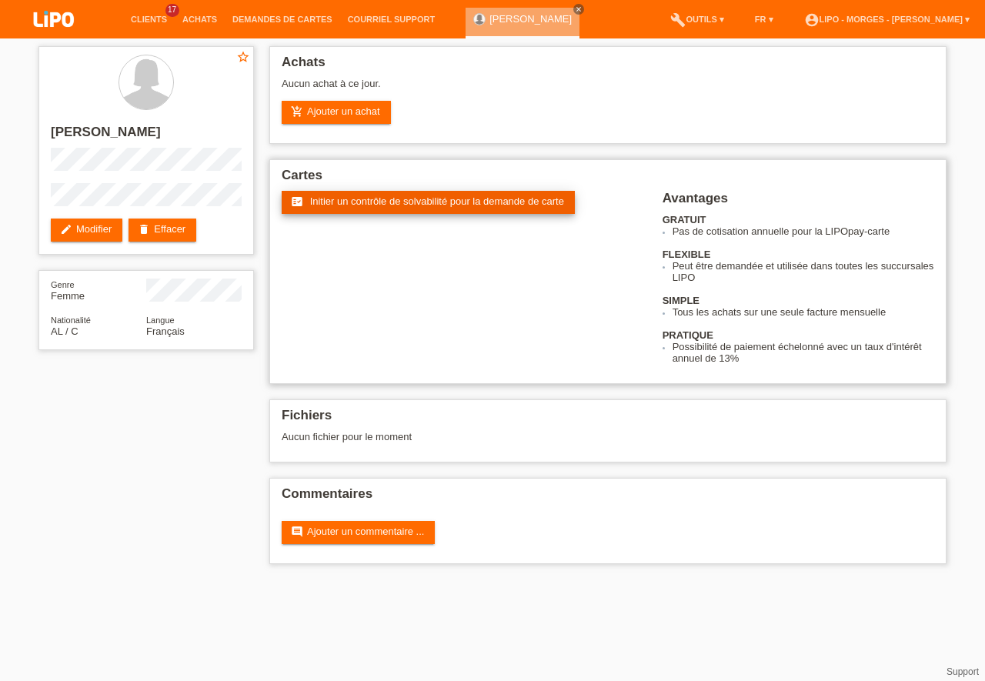 The height and width of the screenshot is (681, 985). What do you see at coordinates (160, 320) in the screenshot?
I see `span: Langue` at bounding box center [160, 320].